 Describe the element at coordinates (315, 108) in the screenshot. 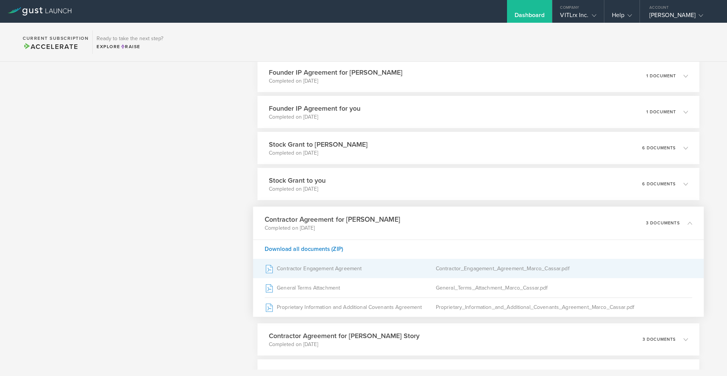

I see `h3: Founder IP Agreement for you` at that location.